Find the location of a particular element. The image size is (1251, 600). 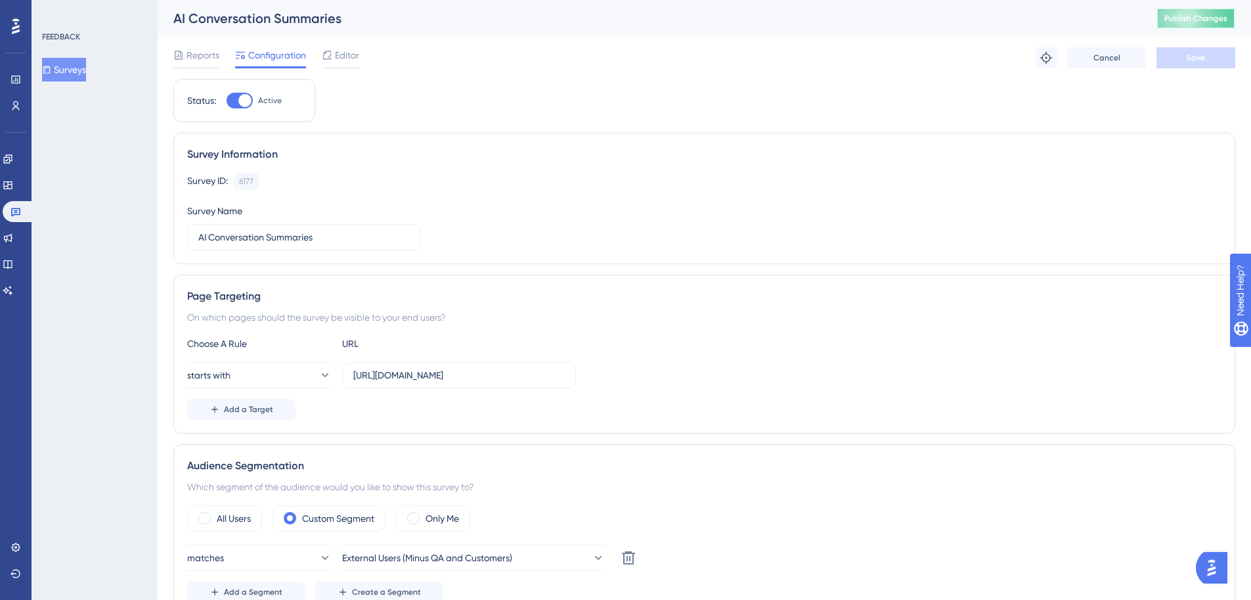

div: Which segment of the audience would you like to show this survey to? is located at coordinates (704, 487).